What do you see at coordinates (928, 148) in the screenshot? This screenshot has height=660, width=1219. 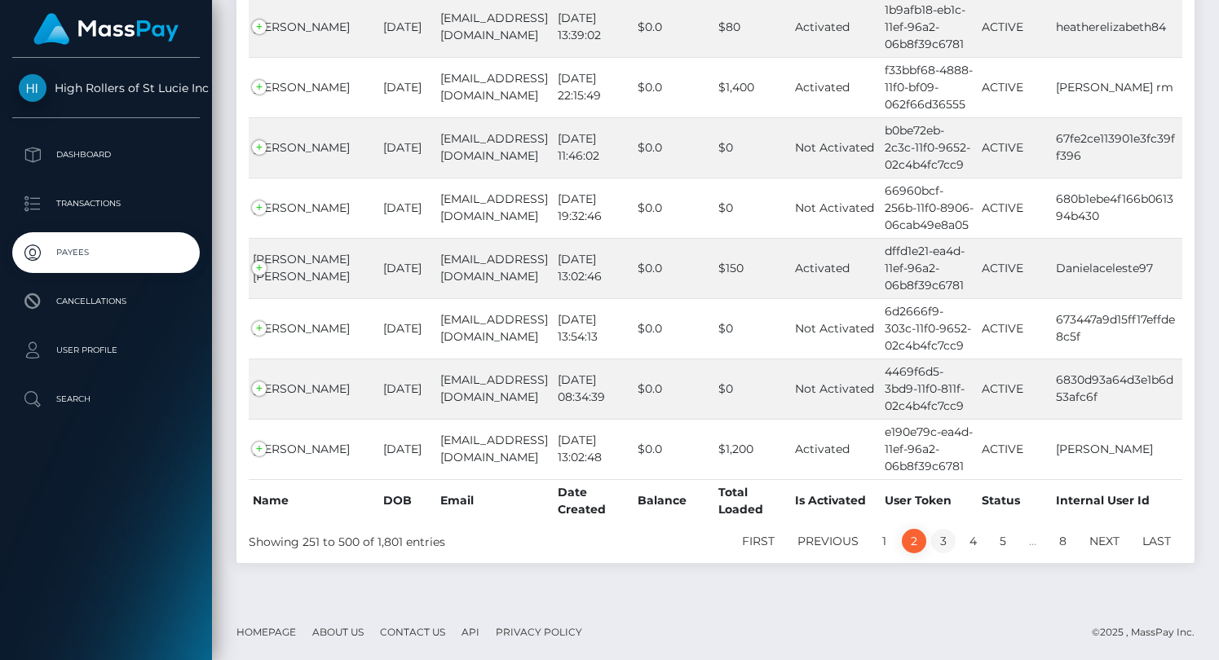 I see `td: b0be72eb-2c3c-11f0-9652-02c4b4fc7cc9` at bounding box center [928, 148].